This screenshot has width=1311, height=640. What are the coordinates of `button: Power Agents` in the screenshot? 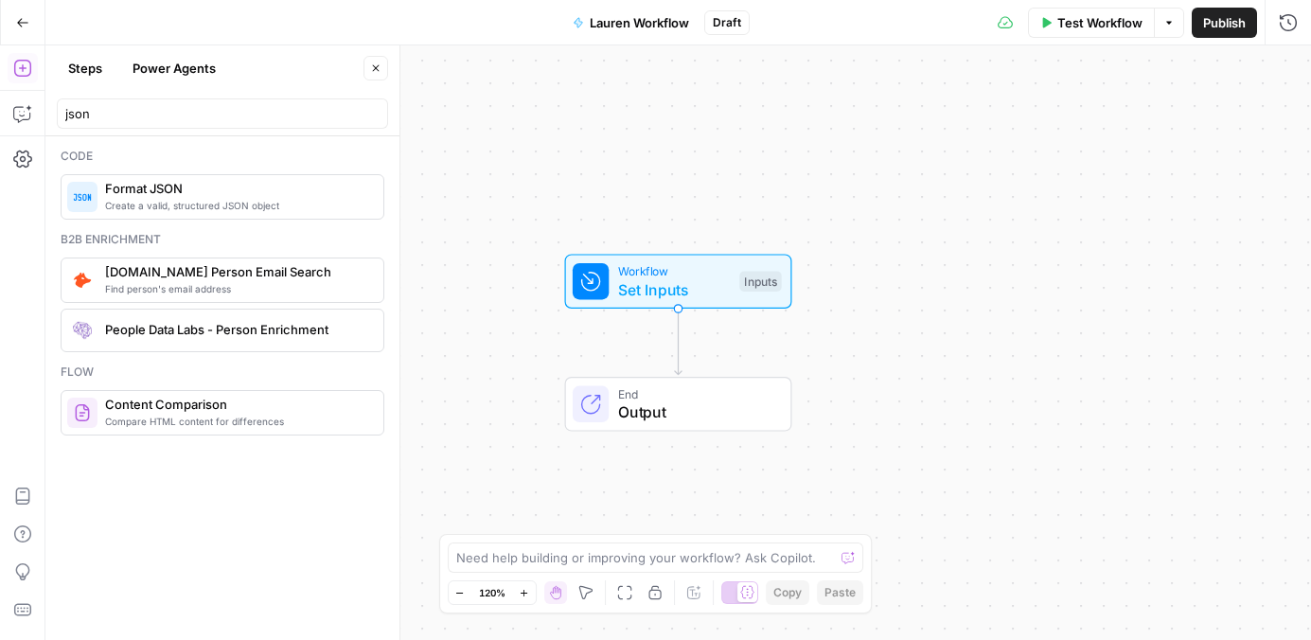 It's located at (174, 68).